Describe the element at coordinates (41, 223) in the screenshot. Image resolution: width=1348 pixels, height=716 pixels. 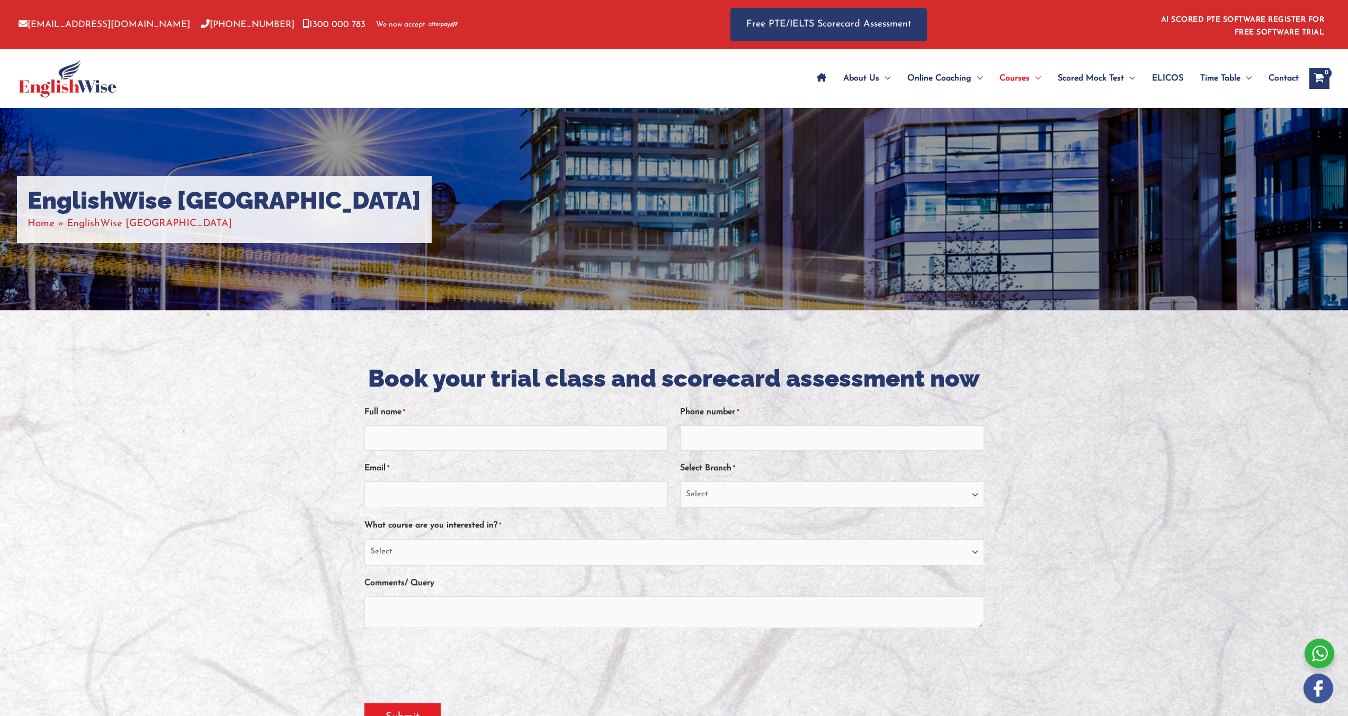
I see `a: Home` at that location.